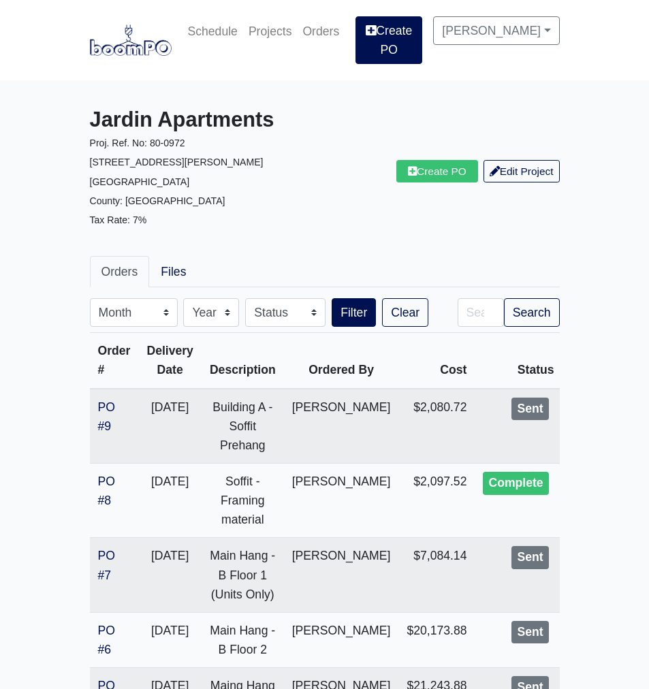 This screenshot has width=649, height=689. I want to click on button: Filter, so click(354, 313).